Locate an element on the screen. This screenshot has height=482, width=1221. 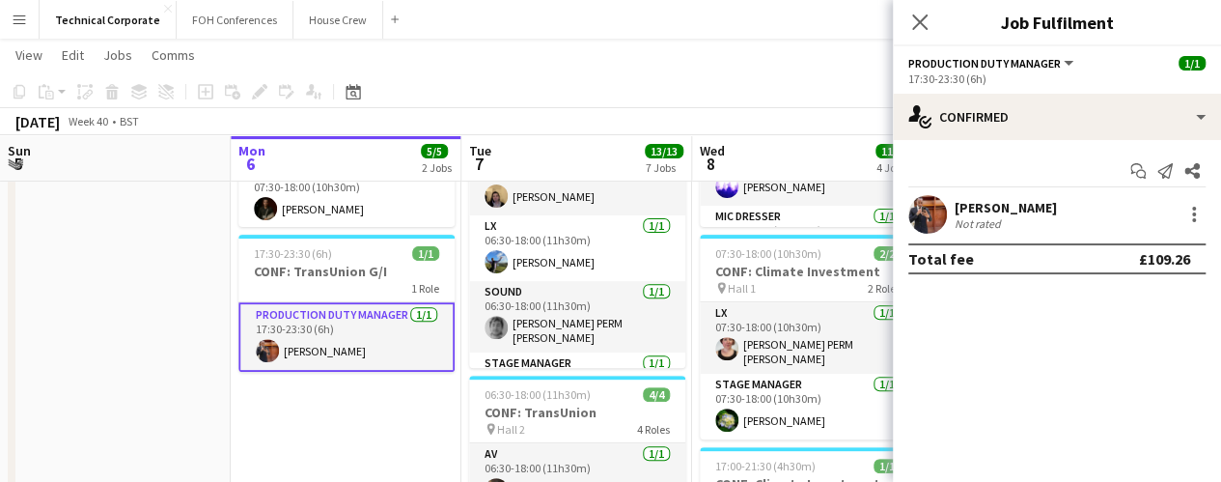
span: View is located at coordinates (29, 55).